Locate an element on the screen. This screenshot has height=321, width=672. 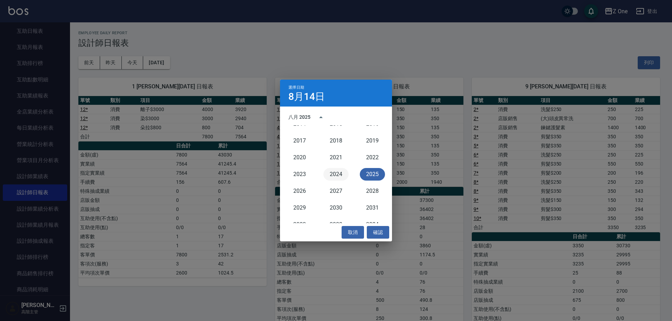
button: 2026 is located at coordinates (299, 191).